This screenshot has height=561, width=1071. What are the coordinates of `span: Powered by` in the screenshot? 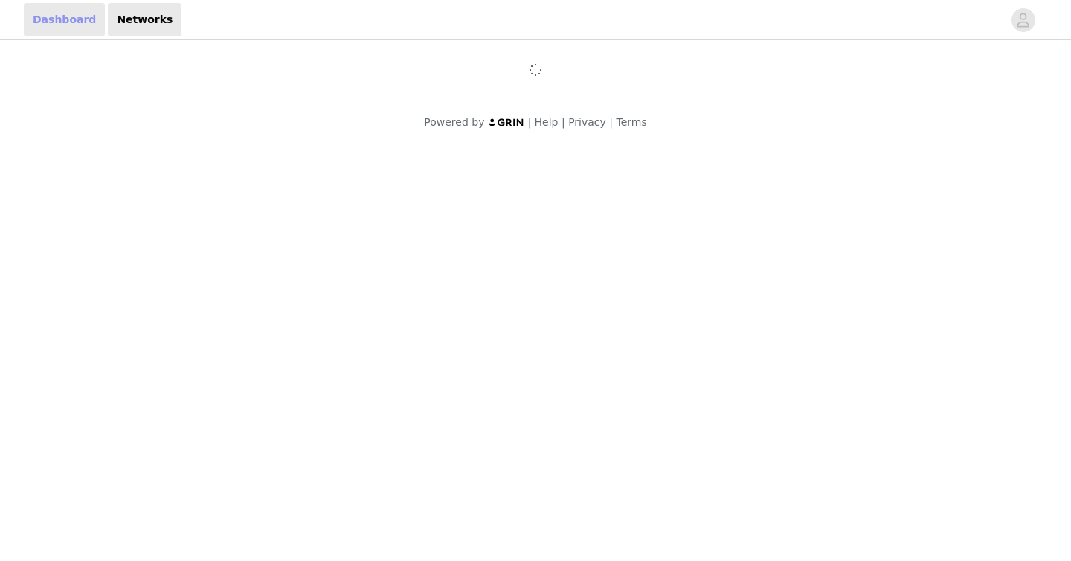 It's located at (454, 122).